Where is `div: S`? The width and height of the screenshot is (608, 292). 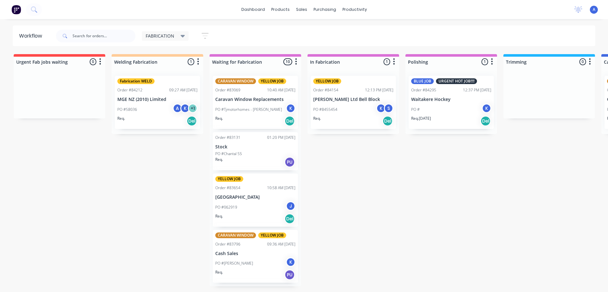 div: S is located at coordinates (389, 108).